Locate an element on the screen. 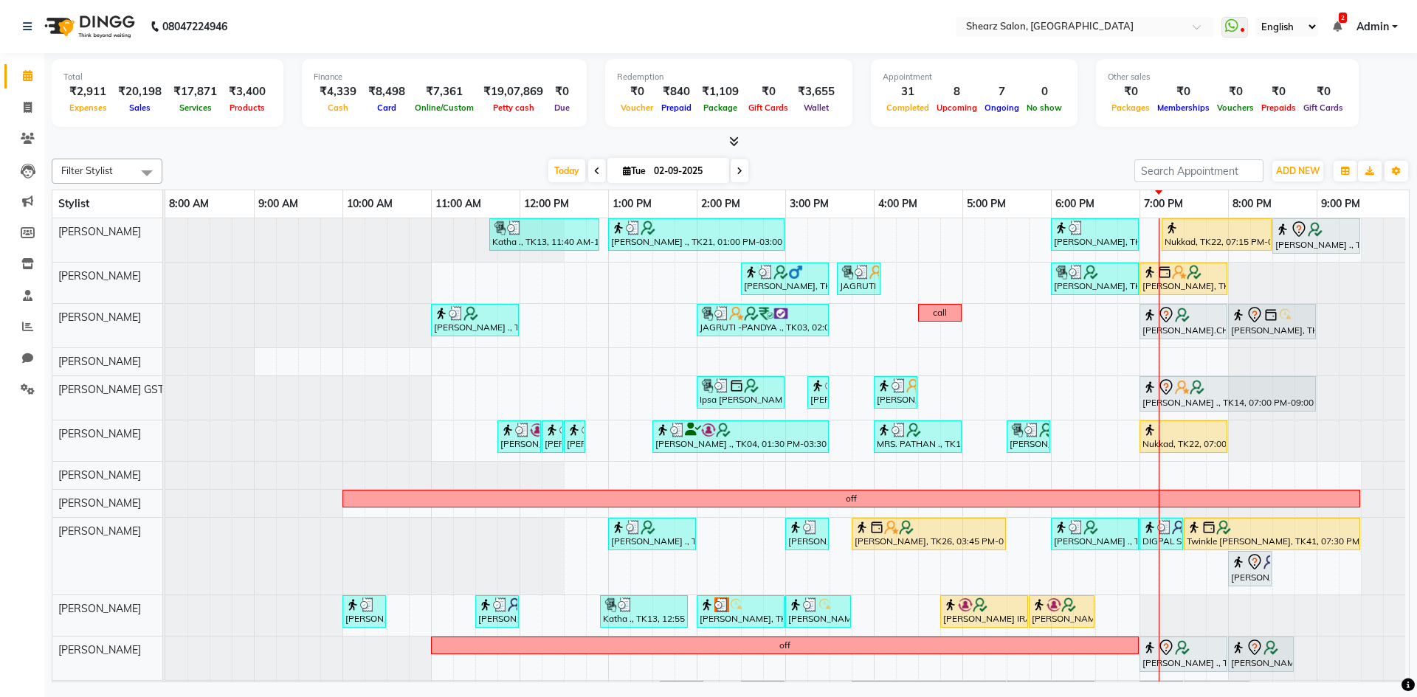 This screenshot has height=697, width=1417. span: Vouchers is located at coordinates (1235, 108).